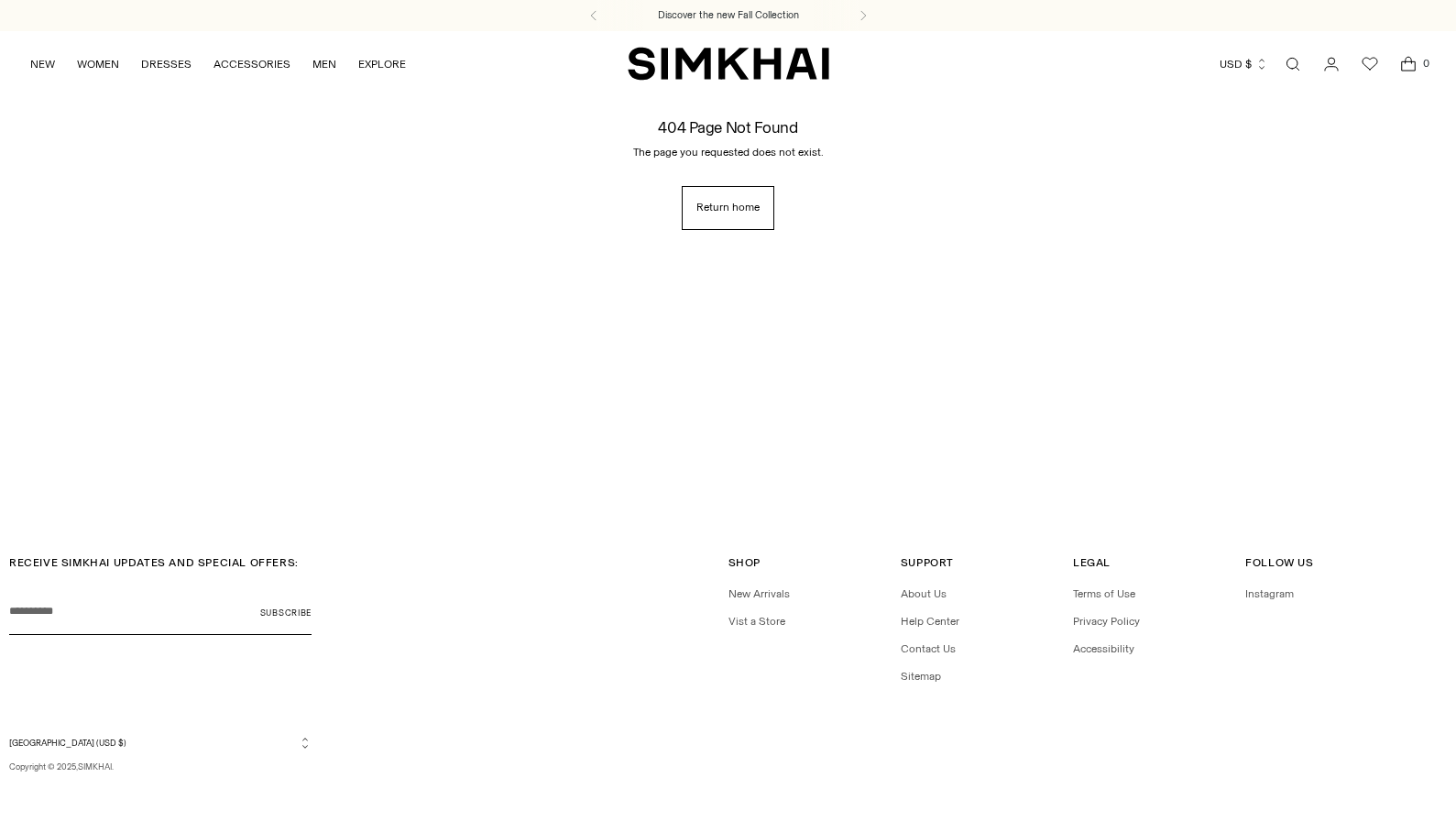 This screenshot has height=832, width=1456. What do you see at coordinates (286, 612) in the screenshot?
I see `button: Subscribe` at bounding box center [286, 612].